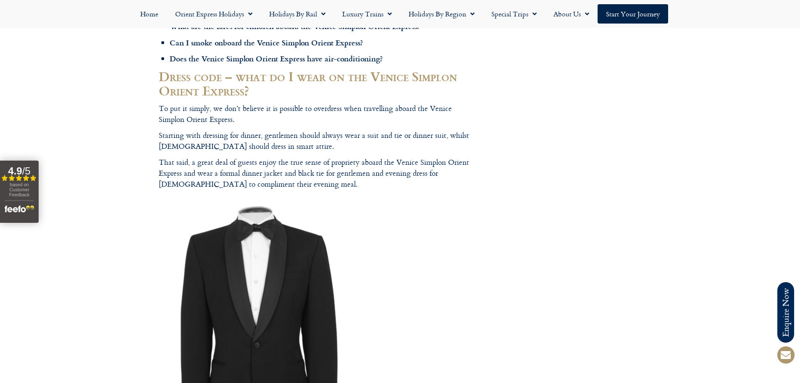 The image size is (800, 383). What do you see at coordinates (214, 14) in the screenshot?
I see `a: Orient Express Holidays` at bounding box center [214, 14].